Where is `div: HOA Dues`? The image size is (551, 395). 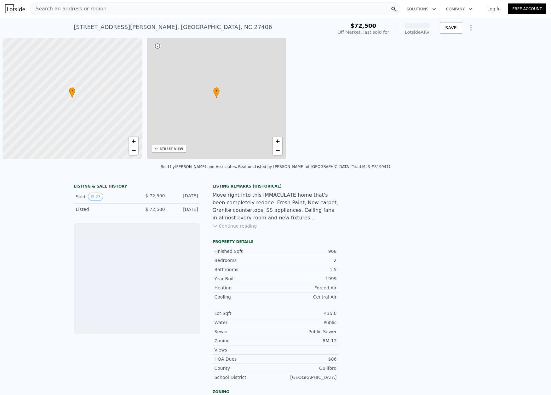
div: HOA Dues is located at coordinates (245, 359).